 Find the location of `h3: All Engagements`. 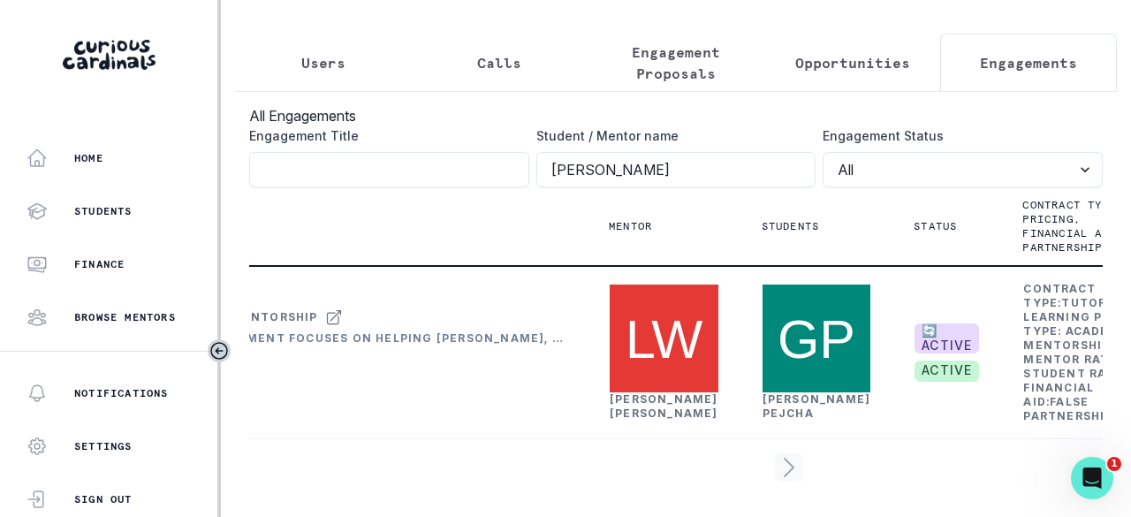

h3: All Engagements is located at coordinates (676, 116).